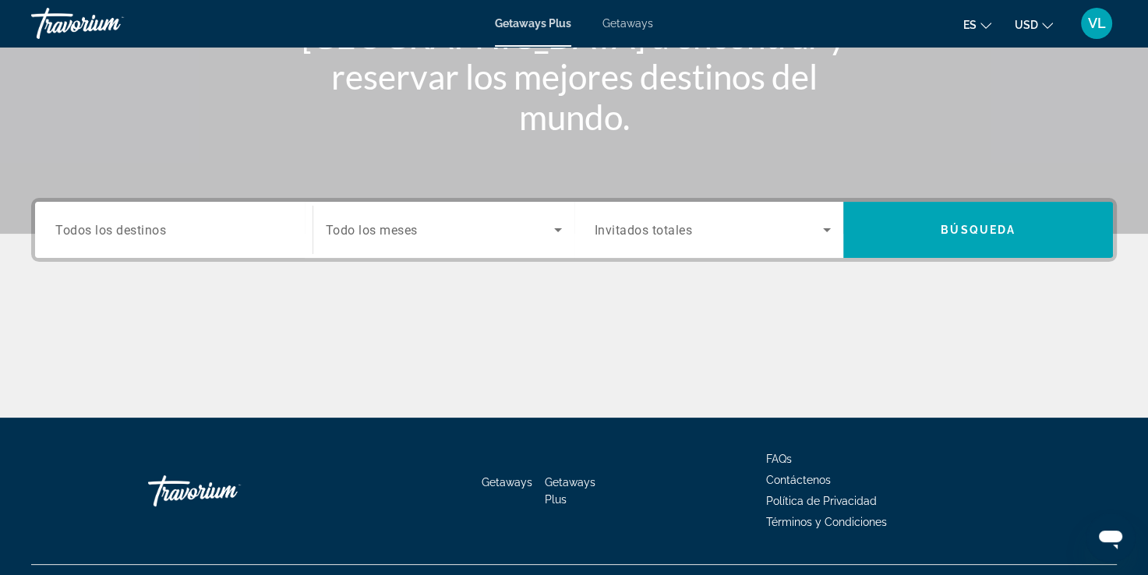  Describe the element at coordinates (644, 230) in the screenshot. I see `span: Invitados totales` at that location.